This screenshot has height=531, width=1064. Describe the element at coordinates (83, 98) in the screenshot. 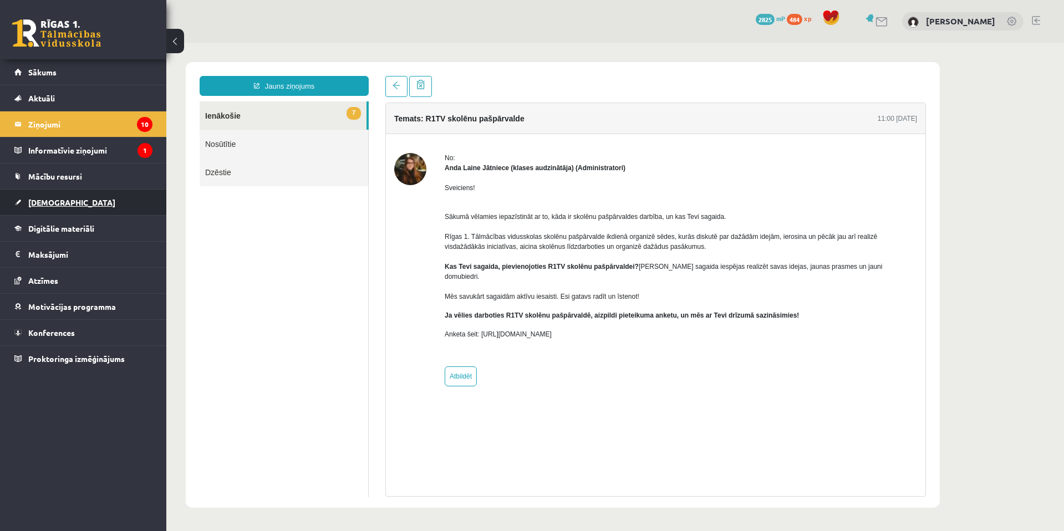

I see `a: Aktuāli` at that location.